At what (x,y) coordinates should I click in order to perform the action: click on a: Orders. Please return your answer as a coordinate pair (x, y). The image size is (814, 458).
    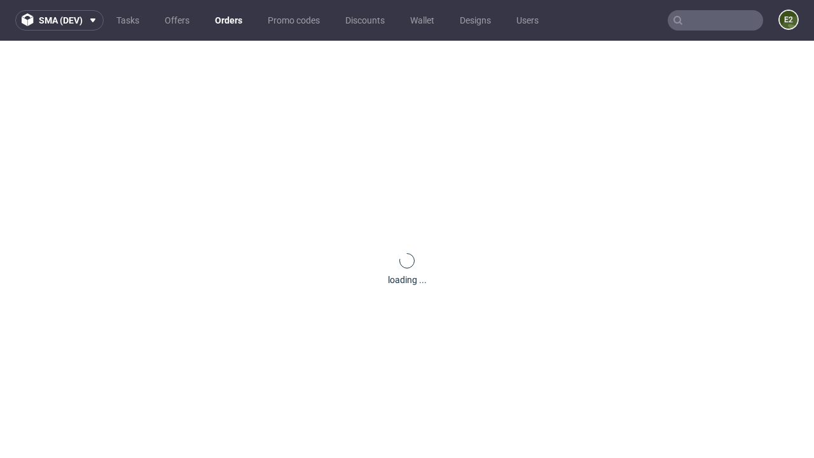
    Looking at the image, I should click on (228, 20).